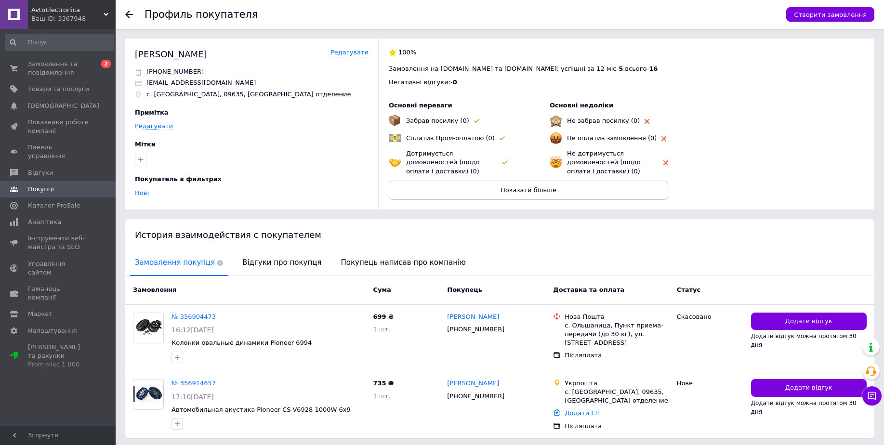 The height and width of the screenshot is (445, 884). What do you see at coordinates (612, 138) in the screenshot?
I see `span: Не оплатив замовлення (0)` at bounding box center [612, 138].